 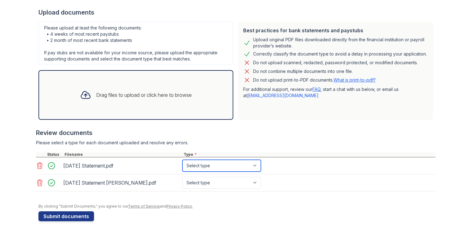 I want to click on div: Please upload at least the following documents: • 4 weeks of most recent paystubs • 2 month of mo..., so click(x=136, y=43).